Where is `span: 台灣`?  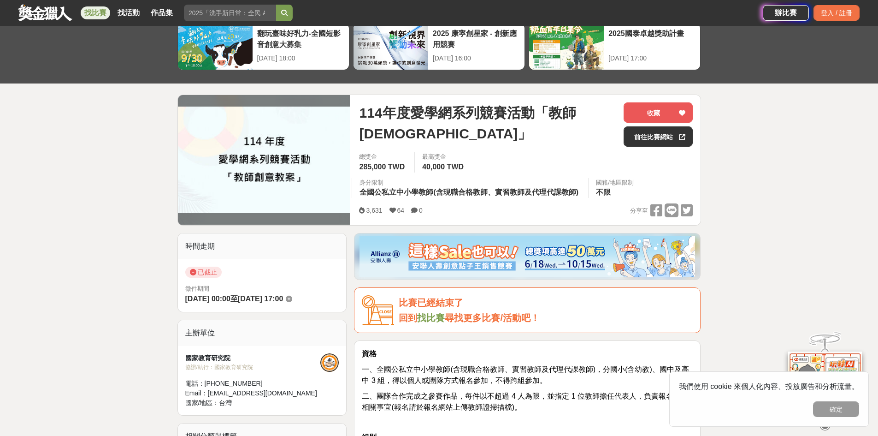
span: 台灣 is located at coordinates (225, 402).